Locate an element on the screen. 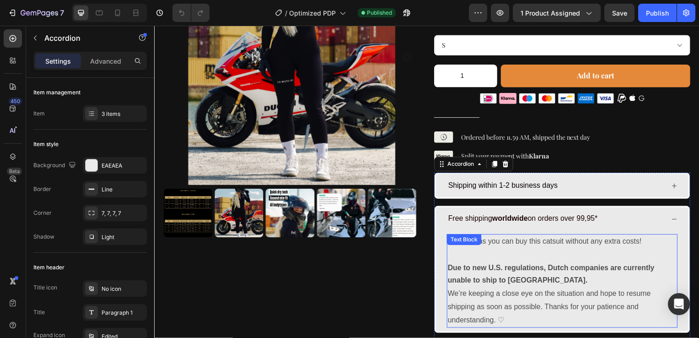 The image size is (699, 338). div: Open Intercom Messenger is located at coordinates (679, 304).